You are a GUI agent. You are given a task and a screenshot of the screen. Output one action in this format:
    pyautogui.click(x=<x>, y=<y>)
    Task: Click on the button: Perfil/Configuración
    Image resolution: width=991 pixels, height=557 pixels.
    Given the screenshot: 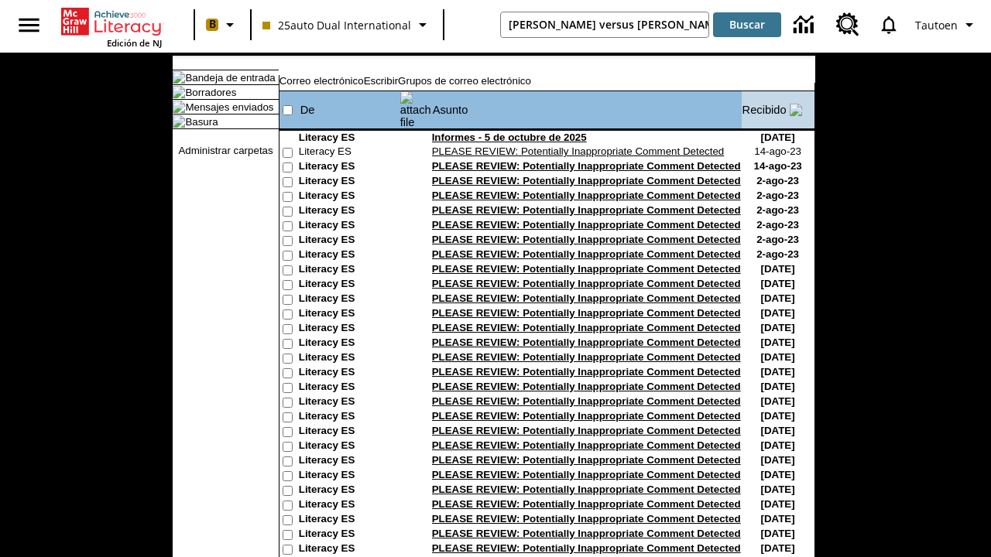 What is the action you would take?
    pyautogui.click(x=947, y=25)
    